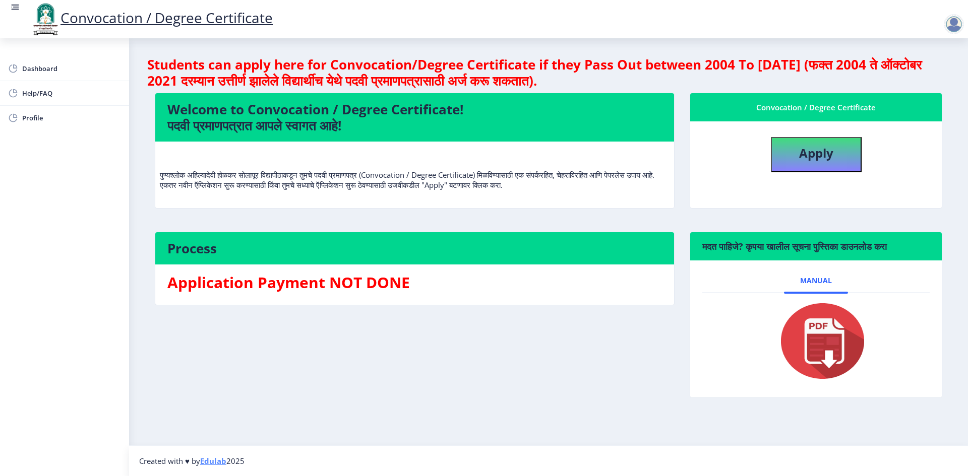 The width and height of the screenshot is (968, 476). I want to click on h6: मदत पाहिजे? कृपया खालील सूचना पुस्तिका डाउनलोड करा, so click(816, 247).